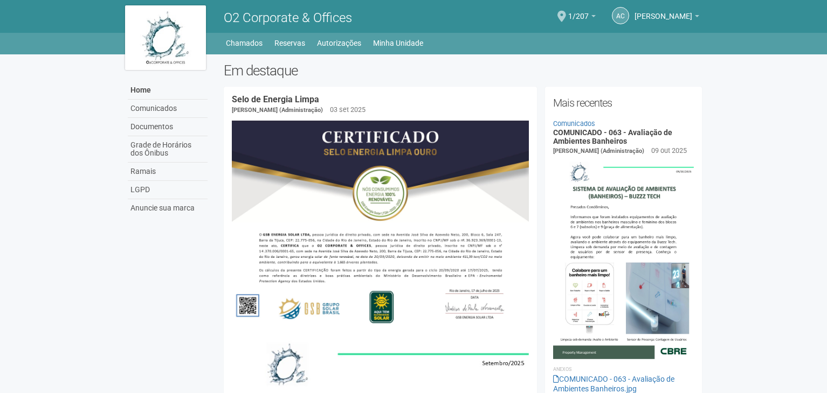 Image resolution: width=827 pixels, height=393 pixels. What do you see at coordinates (289, 43) in the screenshot?
I see `a: Reservas` at bounding box center [289, 43].